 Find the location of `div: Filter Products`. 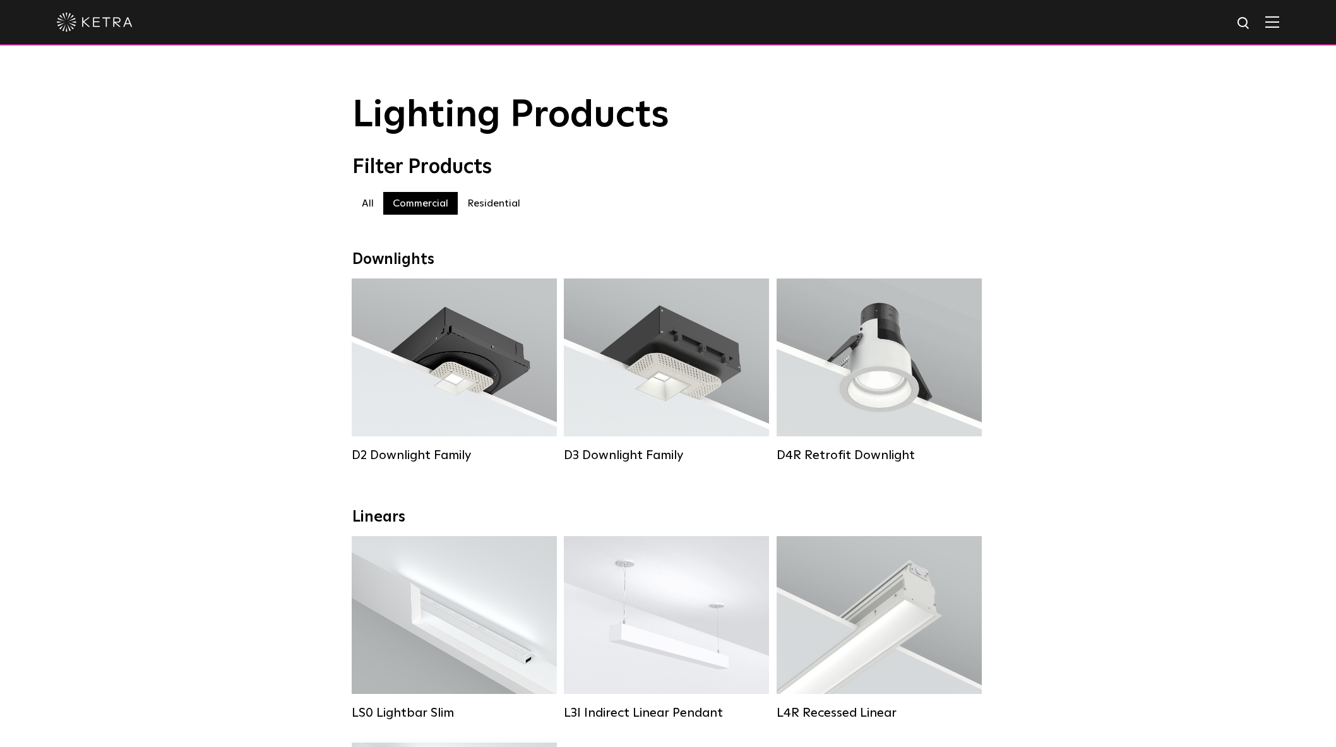

div: Filter Products is located at coordinates (668, 167).